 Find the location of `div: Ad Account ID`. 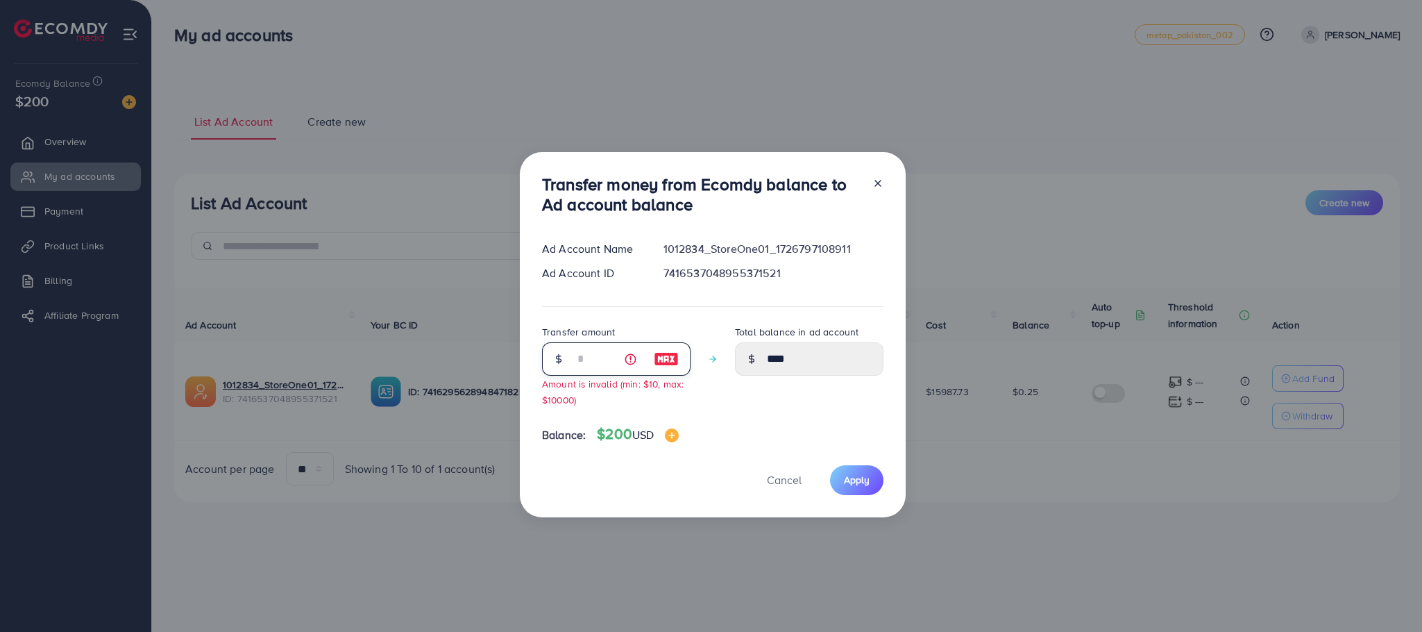

div: Ad Account ID is located at coordinates (591, 273).